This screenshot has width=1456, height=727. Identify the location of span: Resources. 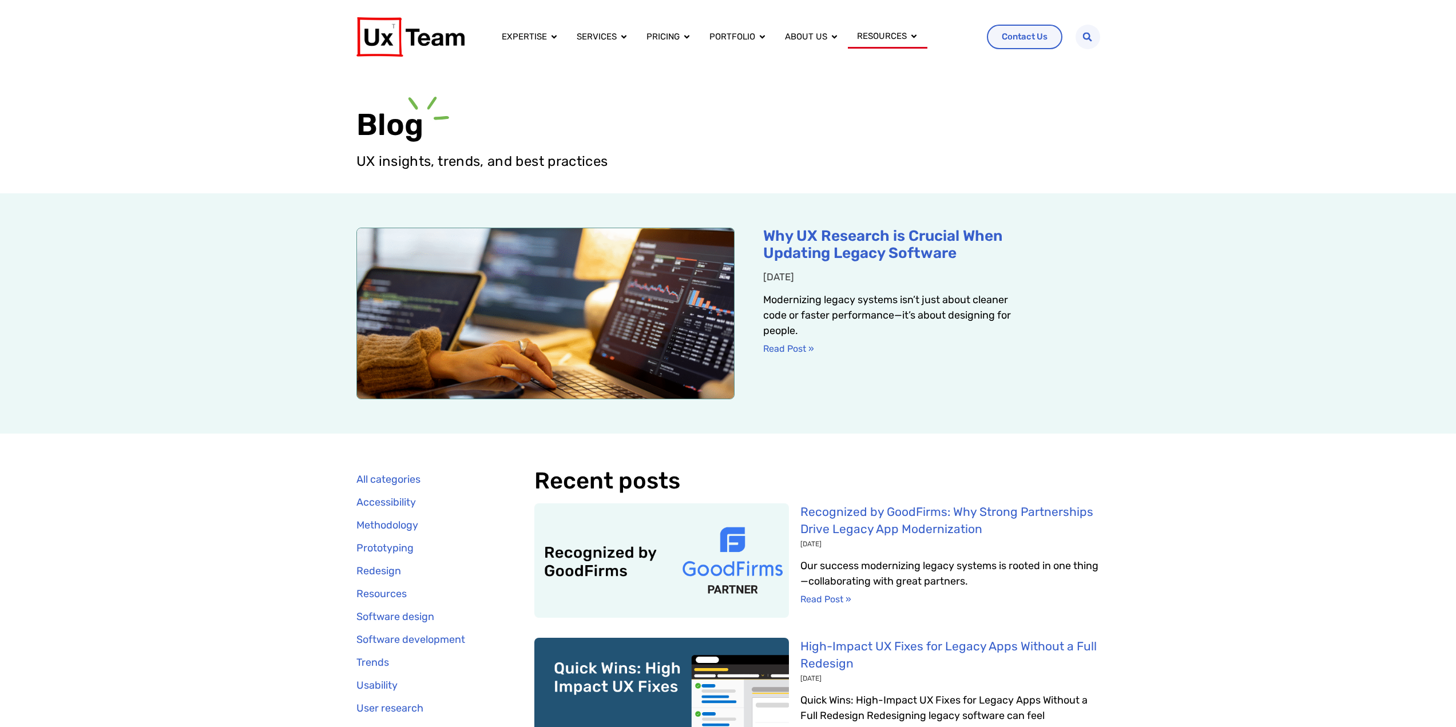
(882, 36).